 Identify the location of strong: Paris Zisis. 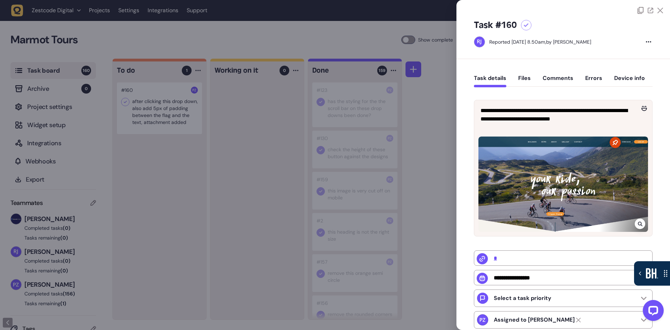
(534, 319).